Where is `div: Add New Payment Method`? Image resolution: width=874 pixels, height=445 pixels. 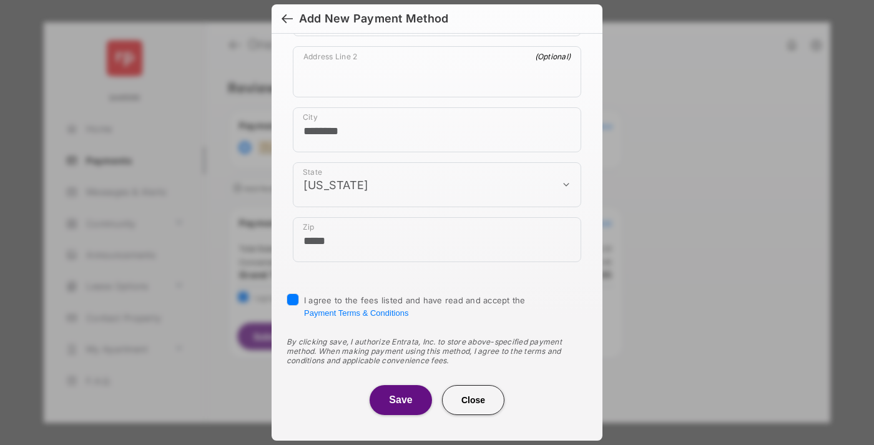 div: Add New Payment Method is located at coordinates (373, 19).